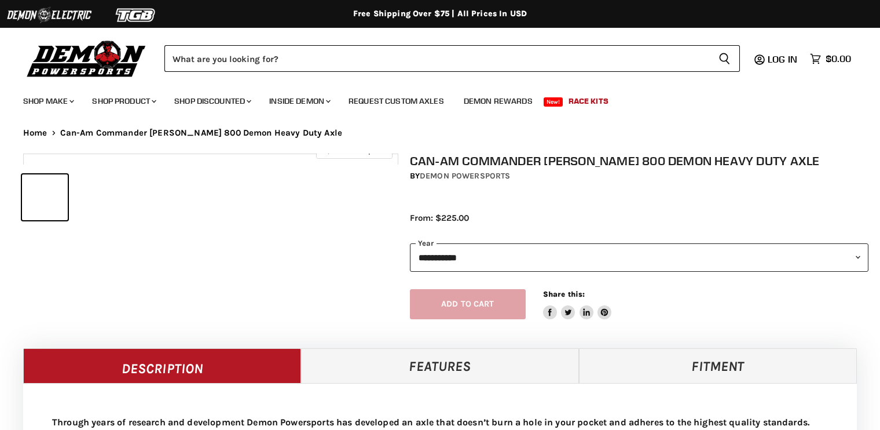 The image size is (880, 430). Describe the element at coordinates (639, 176) in the screenshot. I see `div: by` at that location.